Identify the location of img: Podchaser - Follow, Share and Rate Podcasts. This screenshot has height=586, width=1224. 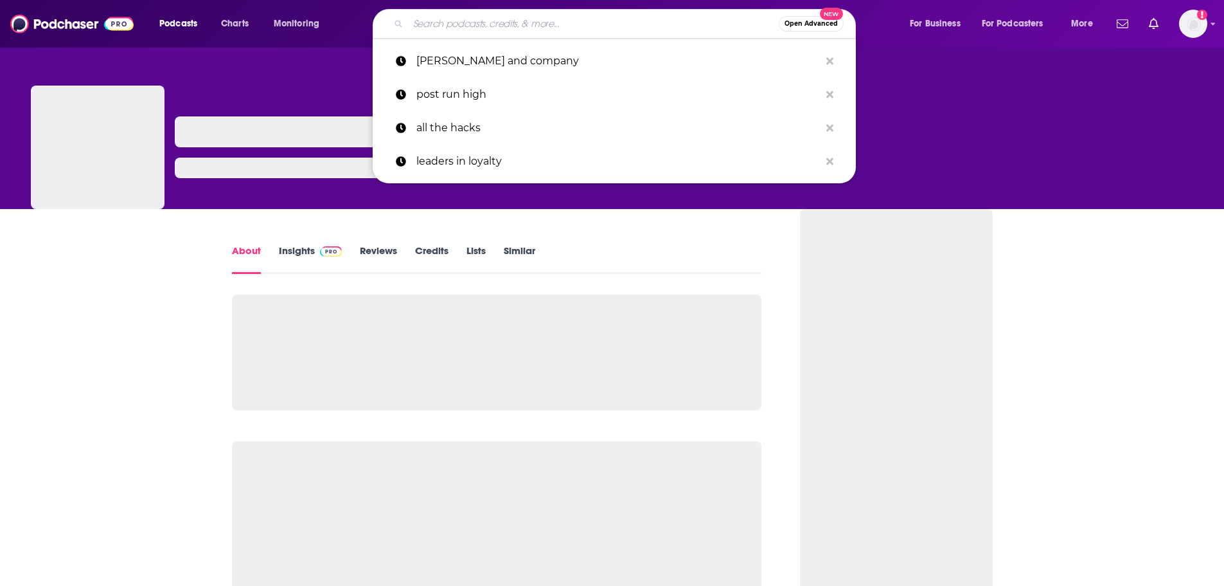
(72, 24).